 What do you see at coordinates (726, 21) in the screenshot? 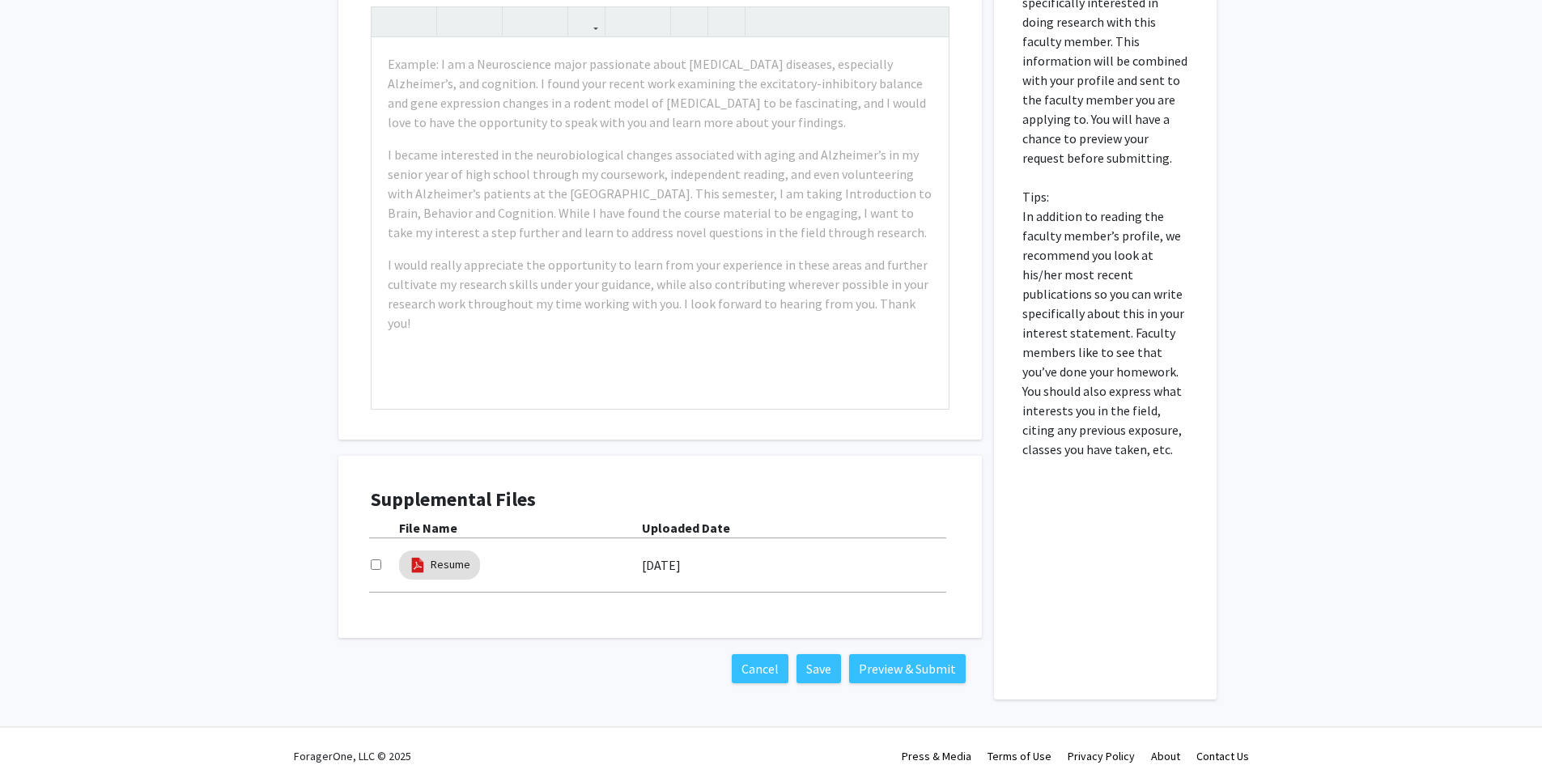
I see `button: Insert horizontal rule` at bounding box center [726, 21].